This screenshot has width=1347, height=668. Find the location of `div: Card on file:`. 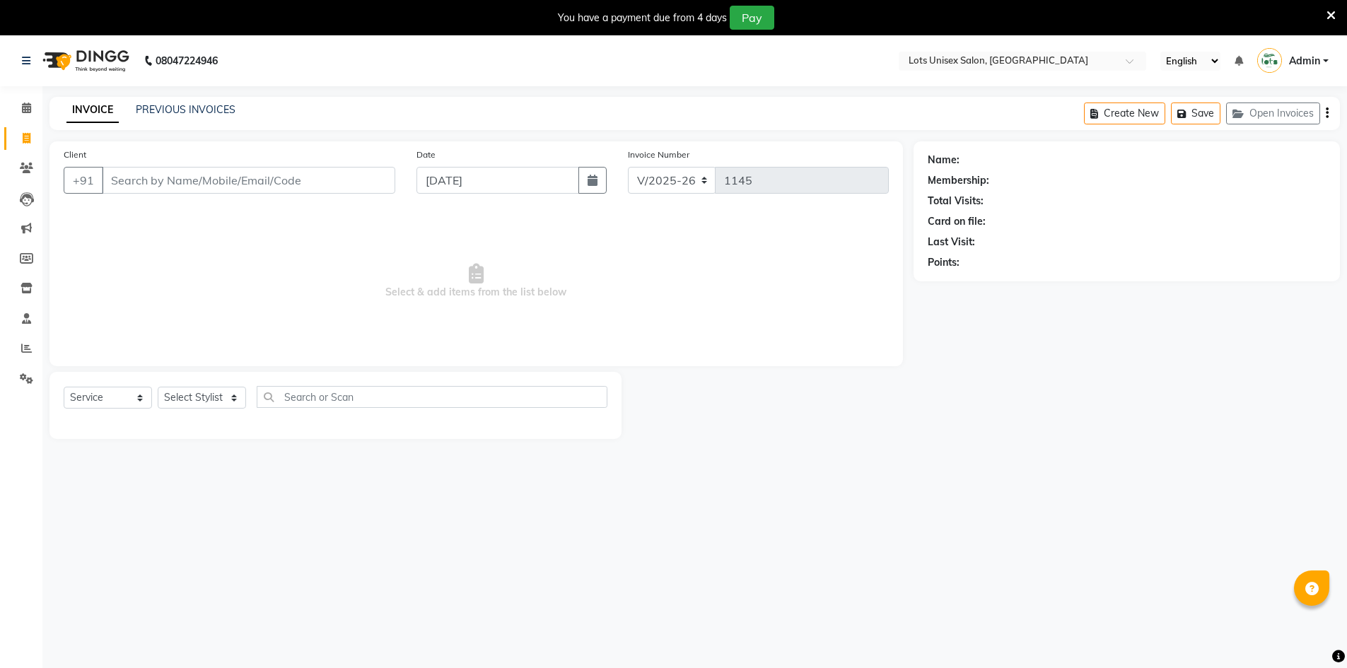

div: Card on file: is located at coordinates (957, 221).